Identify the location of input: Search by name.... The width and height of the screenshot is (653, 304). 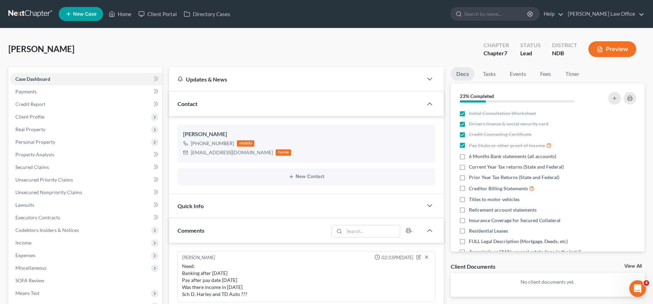
(496, 14).